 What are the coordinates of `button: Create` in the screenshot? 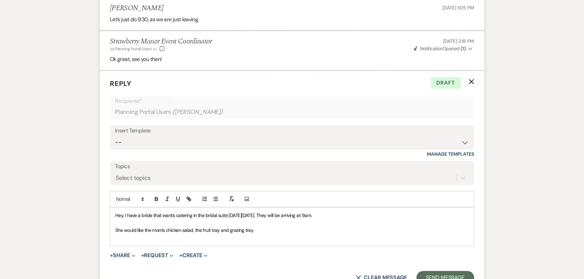 It's located at (193, 256).